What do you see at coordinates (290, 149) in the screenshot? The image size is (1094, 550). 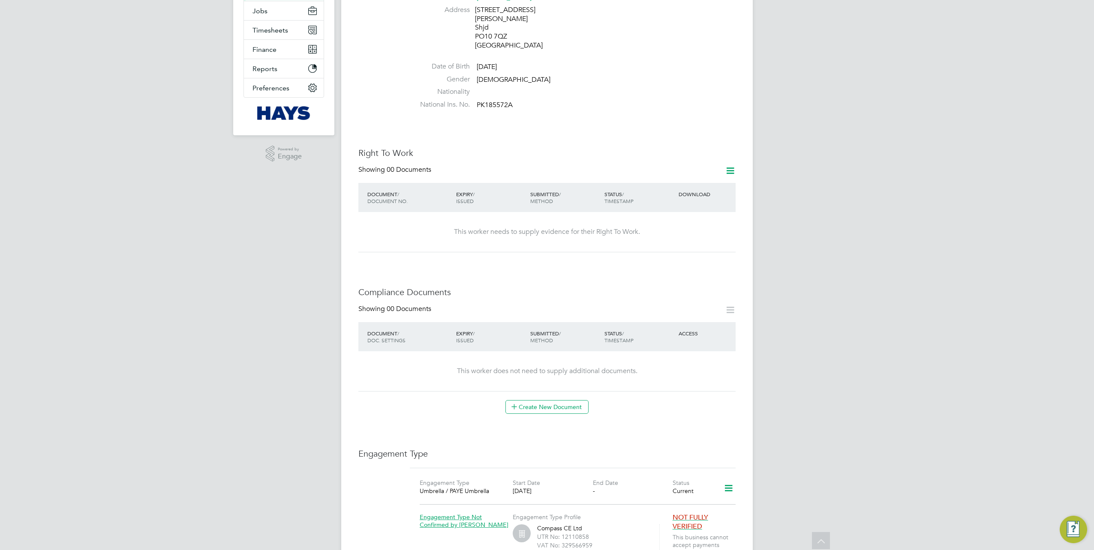 I see `span: Powered by` at bounding box center [290, 149].